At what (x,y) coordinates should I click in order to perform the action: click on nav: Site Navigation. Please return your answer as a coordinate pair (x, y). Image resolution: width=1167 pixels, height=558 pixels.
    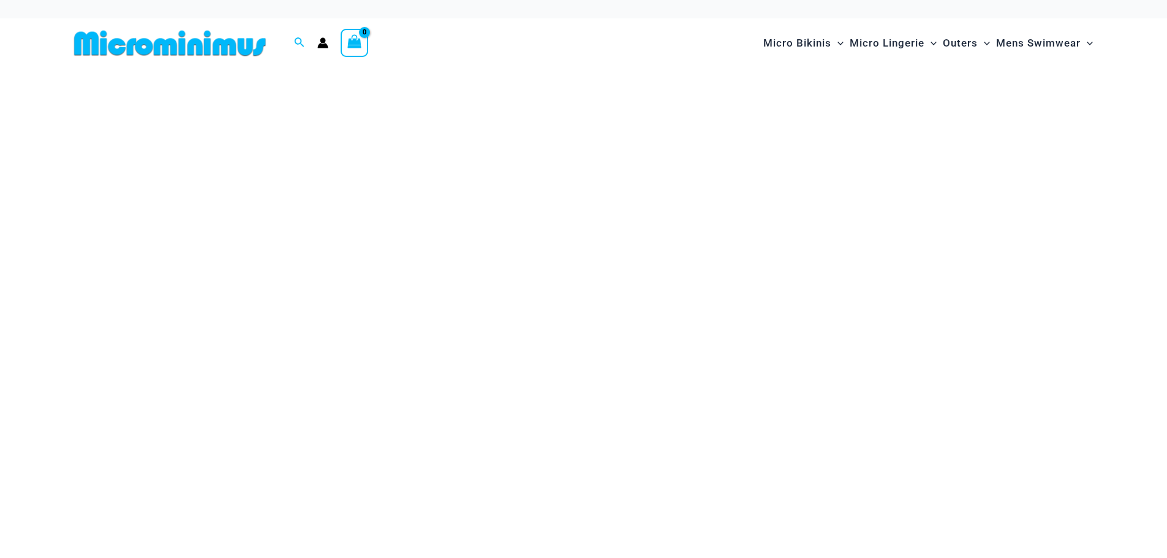
    Looking at the image, I should click on (928, 43).